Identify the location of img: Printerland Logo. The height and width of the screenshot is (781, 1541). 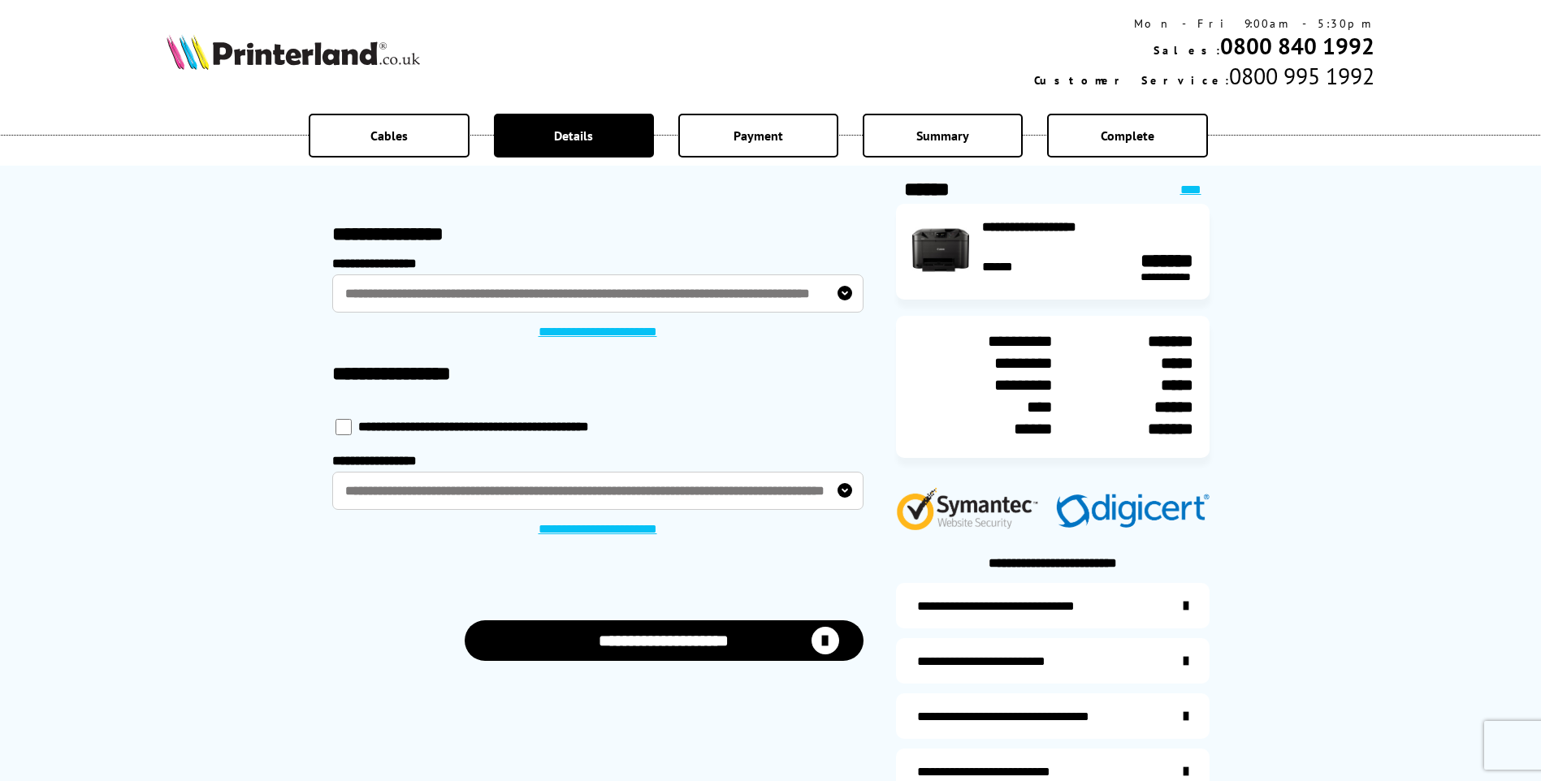
(293, 52).